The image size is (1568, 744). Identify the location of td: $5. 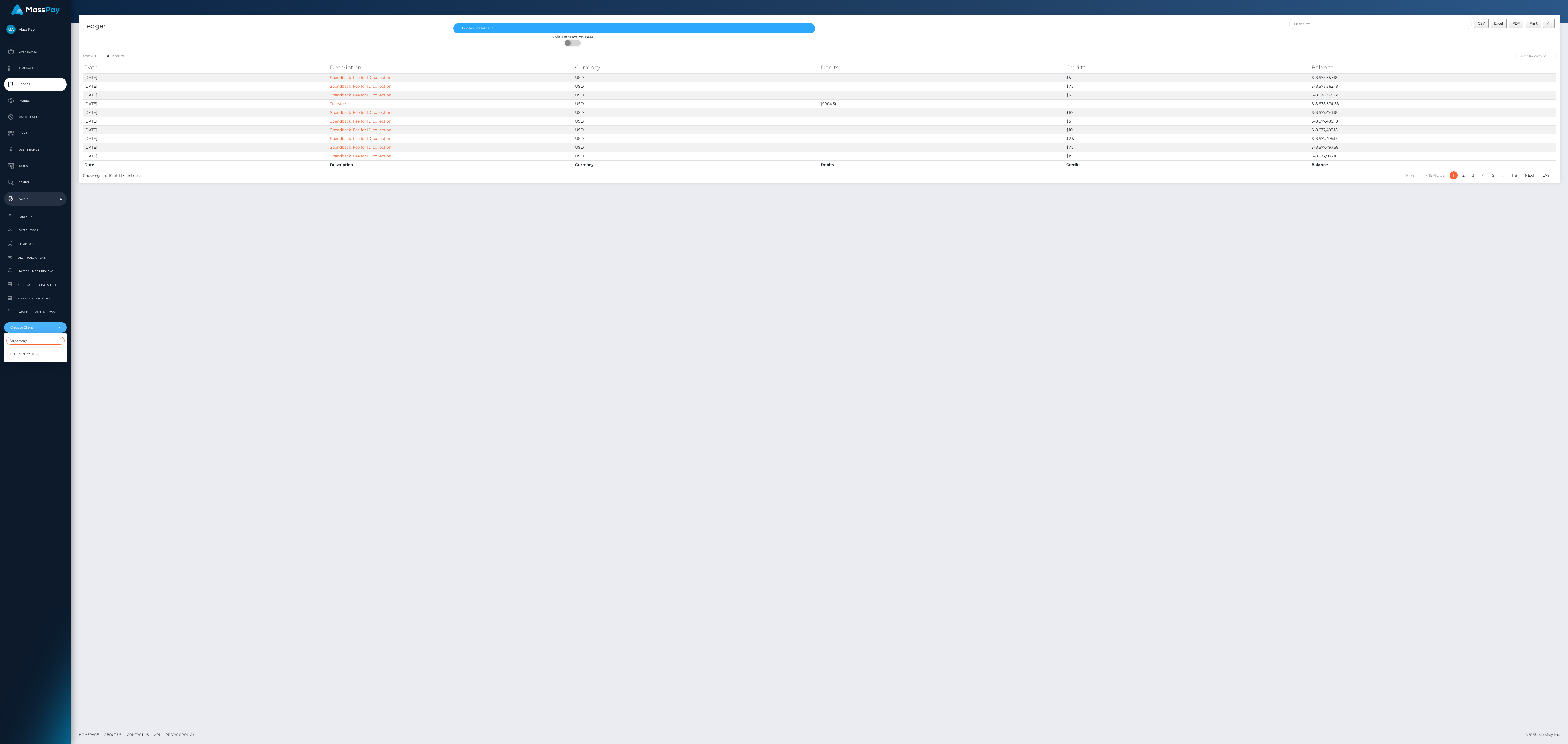
(1188, 78).